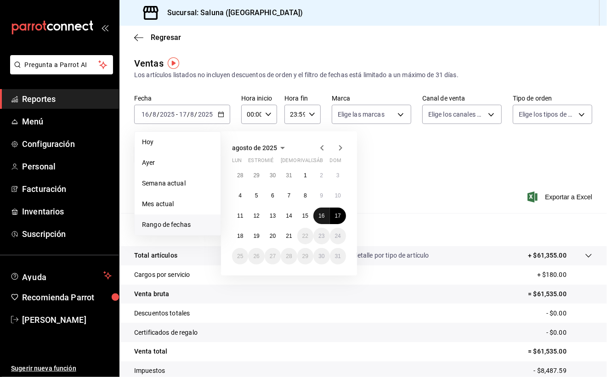 The image size is (607, 377). Describe the element at coordinates (273, 236) in the screenshot. I see `abbr: 20 de agosto de 2025` at that location.